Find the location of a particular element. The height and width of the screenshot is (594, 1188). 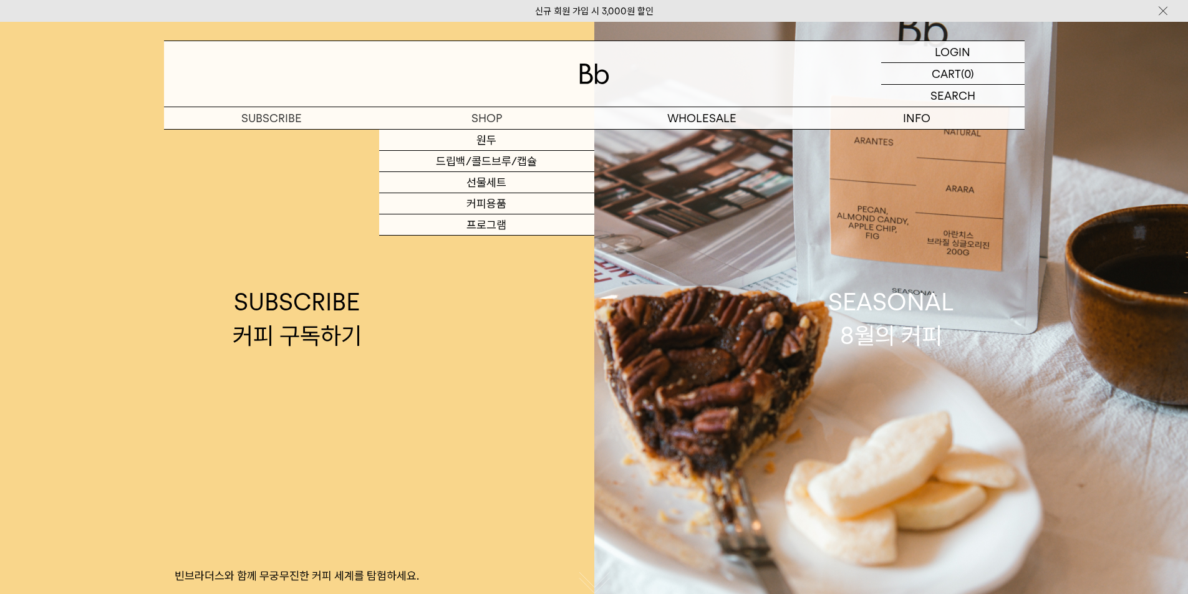

a: SUBSCRIBE is located at coordinates (271, 118).